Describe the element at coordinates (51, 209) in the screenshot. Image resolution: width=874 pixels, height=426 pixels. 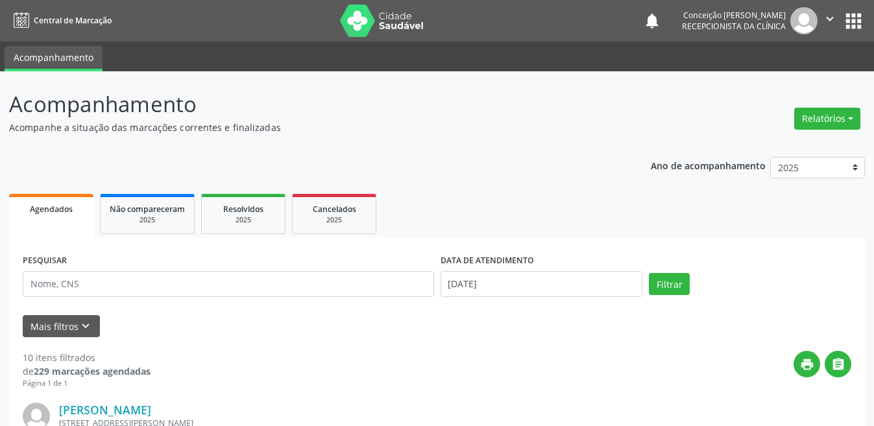
I see `span: Agendados` at that location.